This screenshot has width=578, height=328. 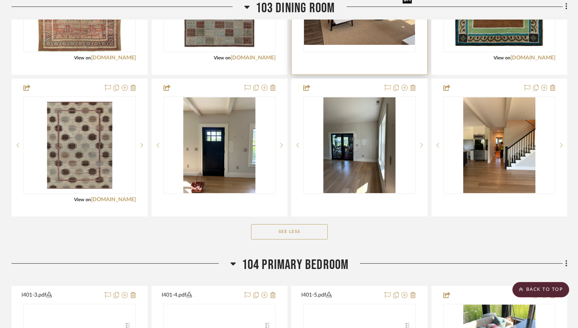 I want to click on img: Entry, so click(x=219, y=145).